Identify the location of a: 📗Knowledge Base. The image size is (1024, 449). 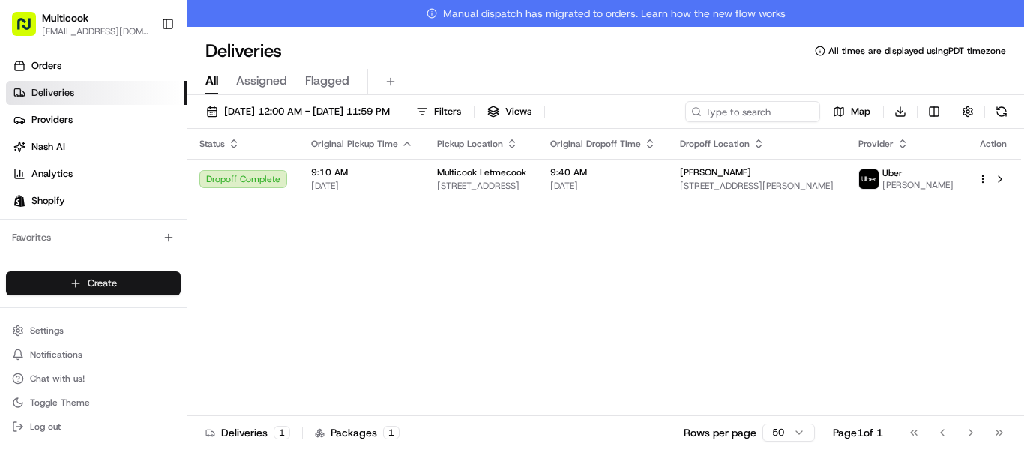
(64, 343).